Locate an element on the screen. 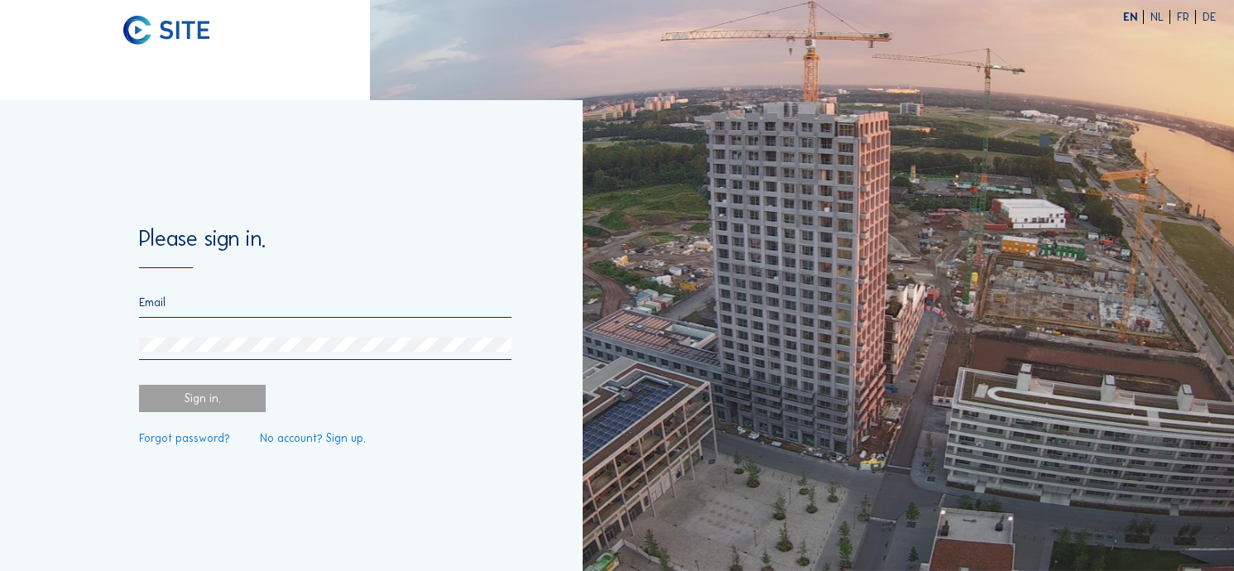 The image size is (1234, 571). input: Email is located at coordinates (325, 302).